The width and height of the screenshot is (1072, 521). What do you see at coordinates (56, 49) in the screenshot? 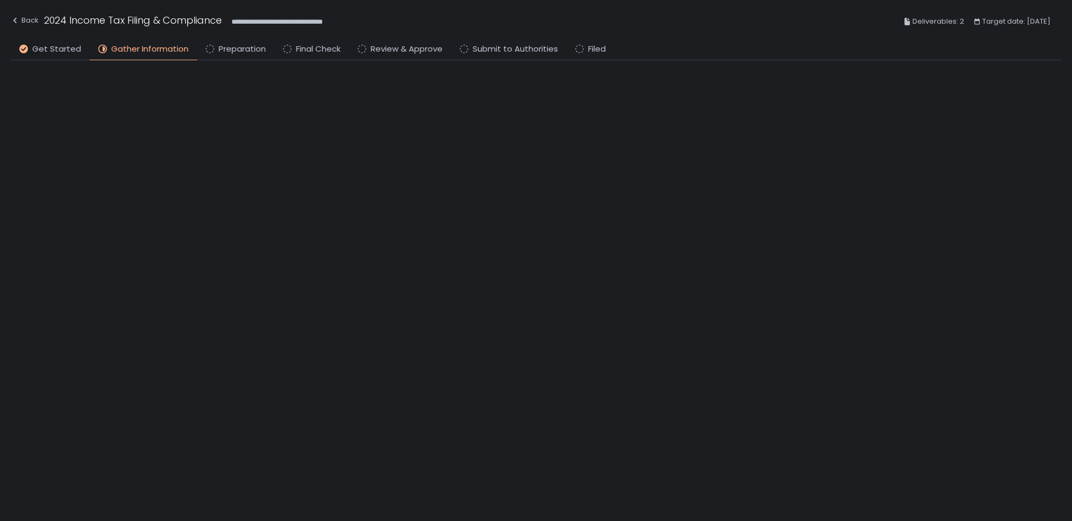
I see `span: Get Started` at bounding box center [56, 49].